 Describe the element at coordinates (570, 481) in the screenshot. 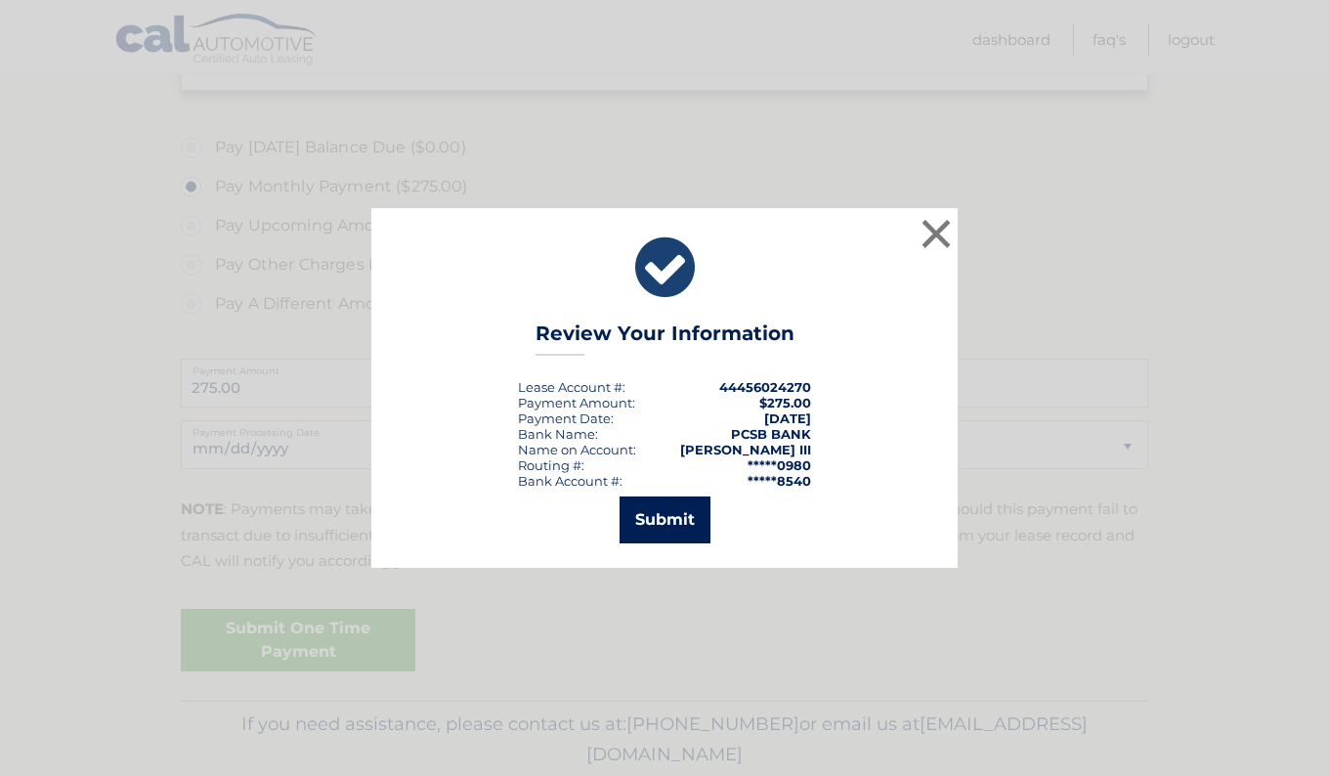

I see `div: Bank Account #:` at that location.